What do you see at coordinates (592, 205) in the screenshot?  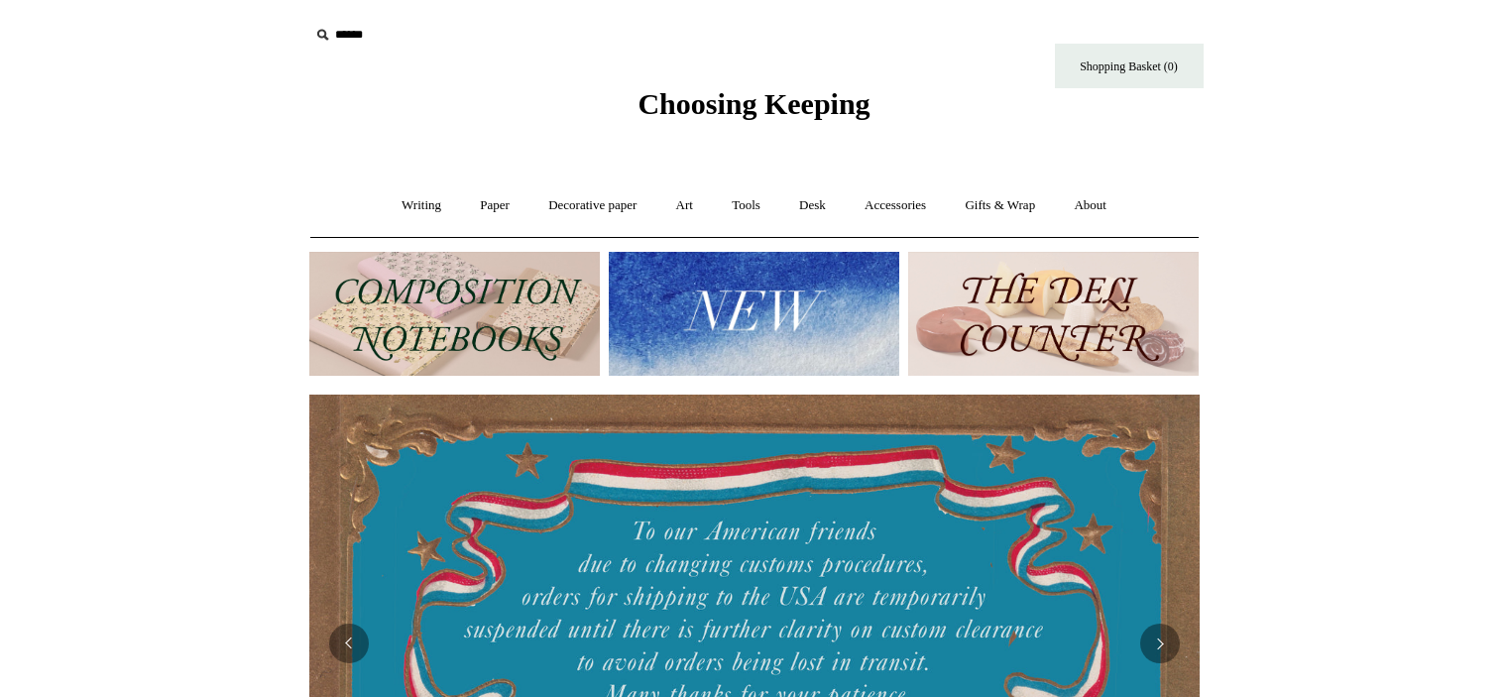 I see `a: Decorative paper` at bounding box center [592, 205].